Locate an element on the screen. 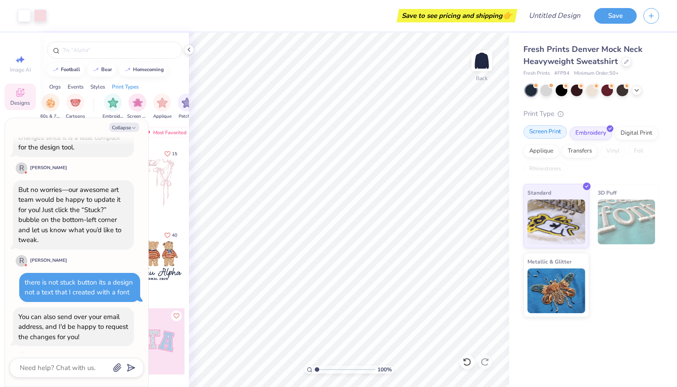 The height and width of the screenshot is (387, 677). span: Fresh Prints Denver Mock Neck Heavyweight Sweatshirt is located at coordinates (583, 55).